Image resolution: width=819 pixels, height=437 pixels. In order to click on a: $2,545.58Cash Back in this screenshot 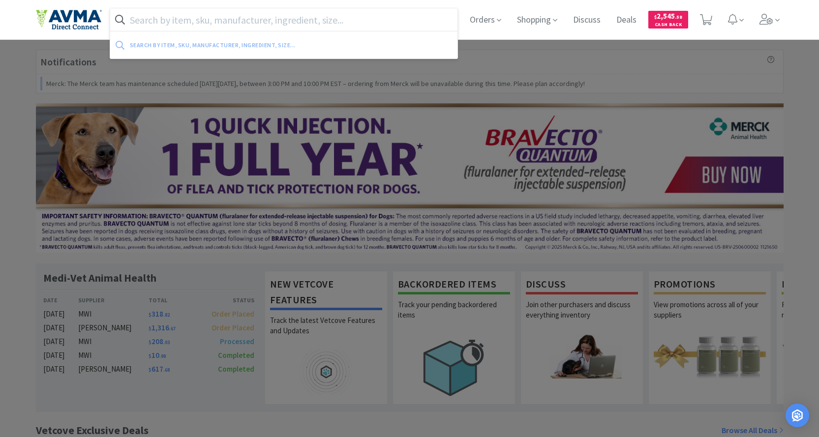, I will do `click(668, 20)`.